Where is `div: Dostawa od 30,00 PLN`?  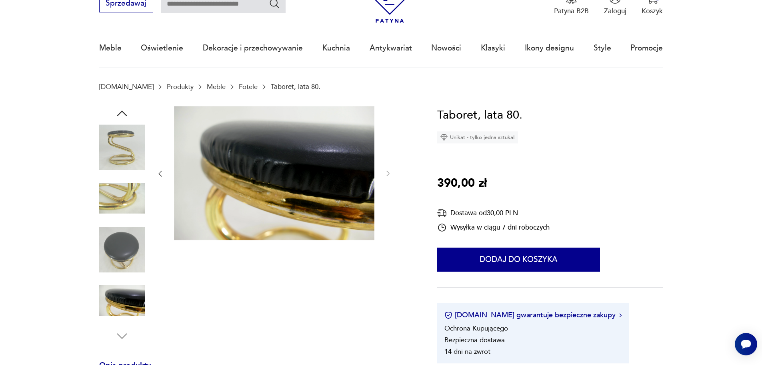 div: Dostawa od 30,00 PLN is located at coordinates (494, 213).